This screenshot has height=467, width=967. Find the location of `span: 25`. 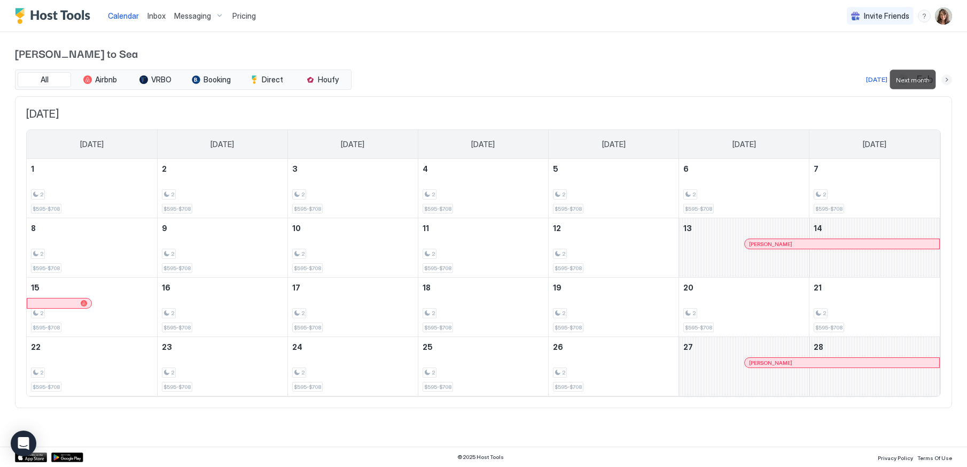

span: 25 is located at coordinates (428, 346).